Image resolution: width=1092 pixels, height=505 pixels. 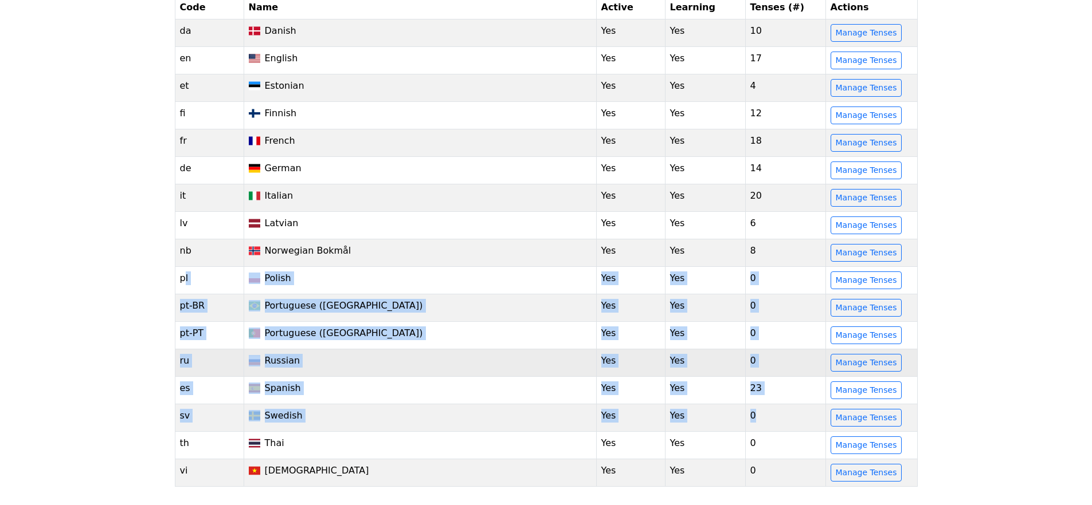 I want to click on td: pl, so click(x=209, y=281).